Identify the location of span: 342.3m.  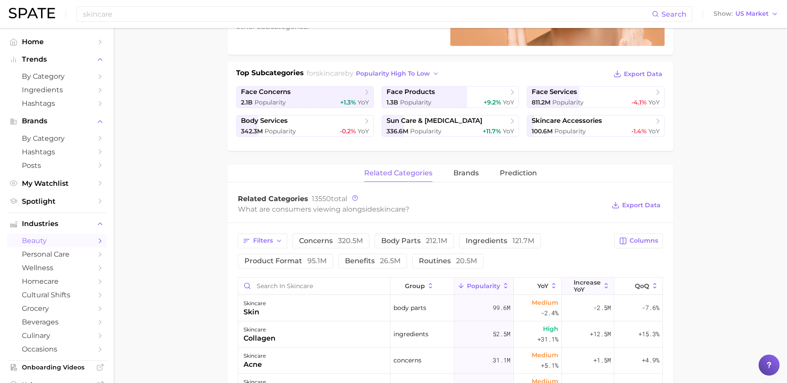
(252, 131).